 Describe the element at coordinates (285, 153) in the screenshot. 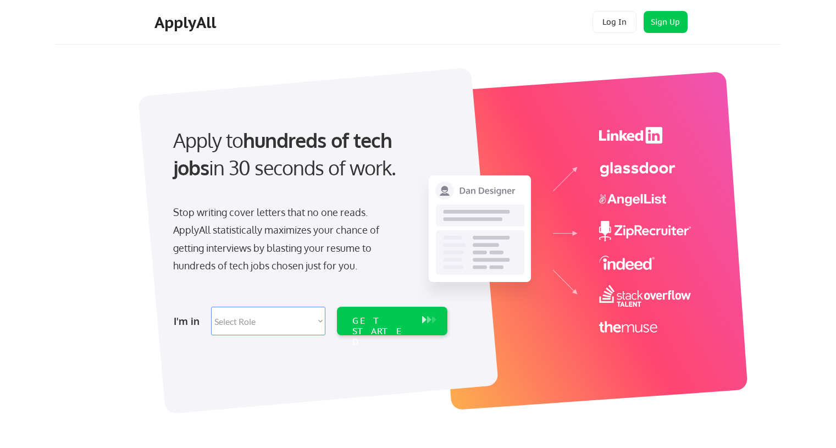

I see `strong: hundreds of tech jobs` at that location.